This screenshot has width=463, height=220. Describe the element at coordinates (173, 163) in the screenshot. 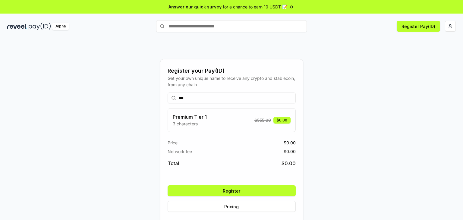

I see `span: Total` at that location.